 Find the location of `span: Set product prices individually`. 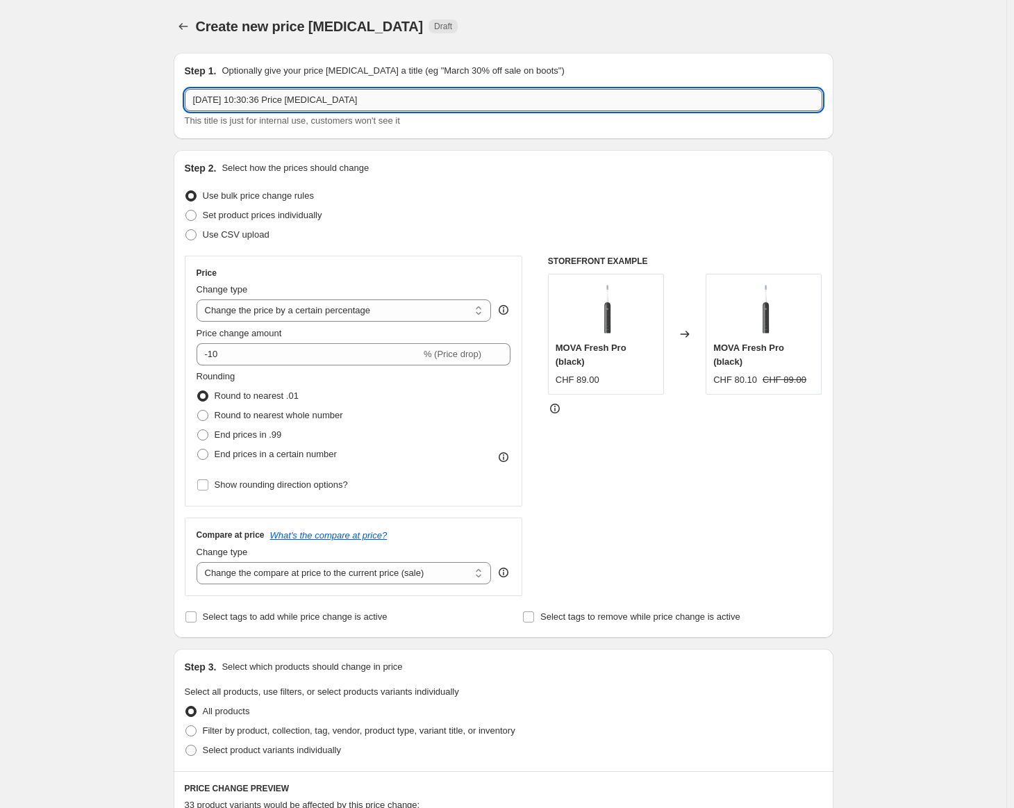

span: Set product prices individually is located at coordinates (263, 215).